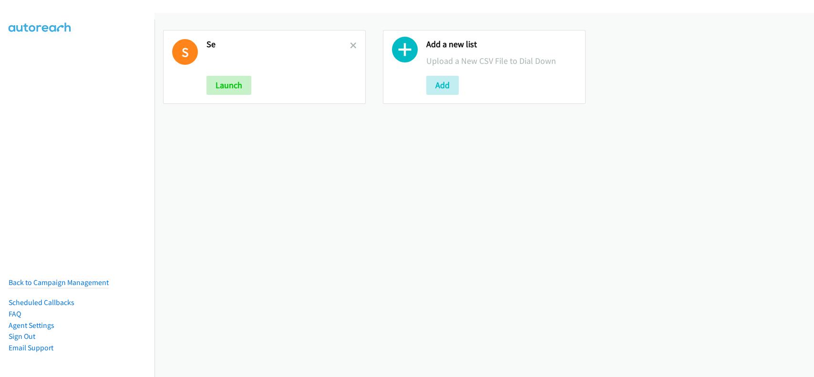  I want to click on h2: Add a new list, so click(501, 44).